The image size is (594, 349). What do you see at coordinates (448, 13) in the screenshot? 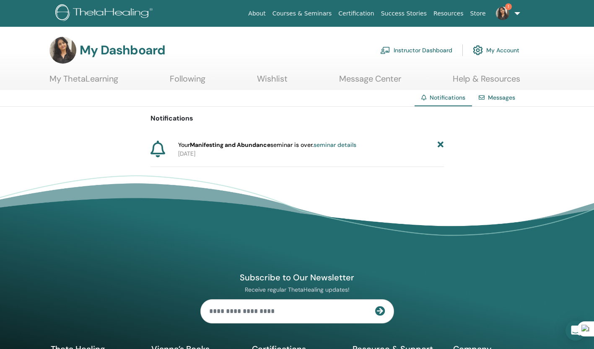
I see `a: Resources` at bounding box center [448, 13].